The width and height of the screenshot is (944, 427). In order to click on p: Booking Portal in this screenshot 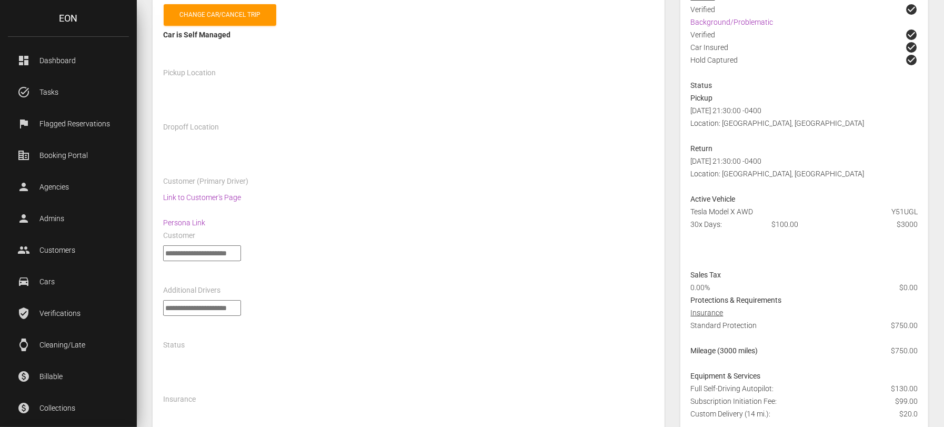, I will do `click(68, 155)`.